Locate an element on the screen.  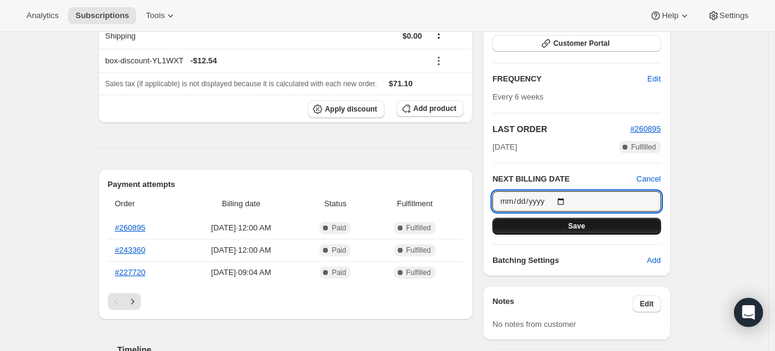
h2: Payment attempts is located at coordinates (286, 184).